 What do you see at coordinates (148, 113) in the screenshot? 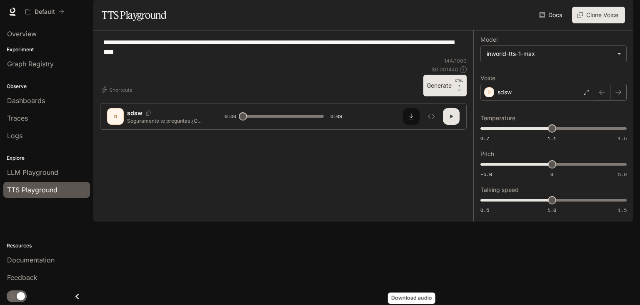
I see `button: Copy Voice ID` at bounding box center [148, 113].